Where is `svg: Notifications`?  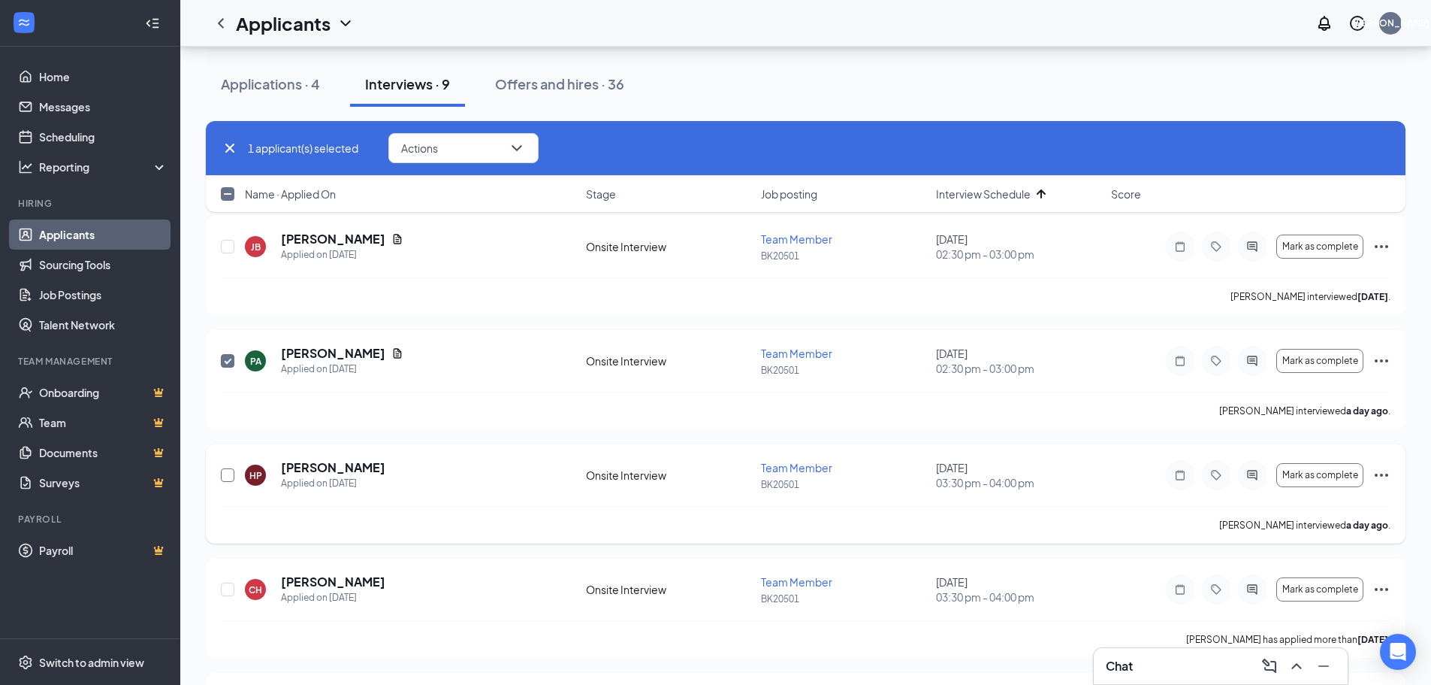
svg: Notifications is located at coordinates (1325, 23).